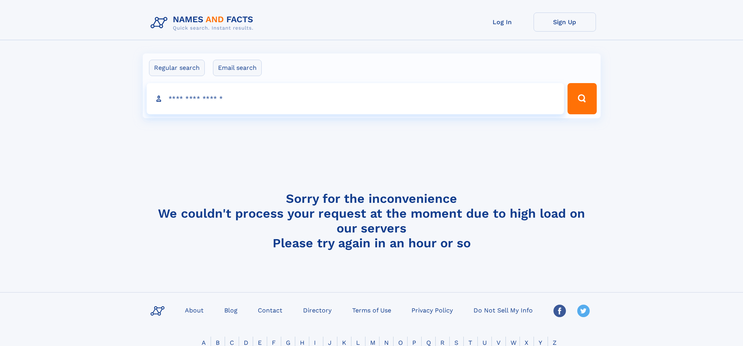 The height and width of the screenshot is (346, 743). What do you see at coordinates (583, 311) in the screenshot?
I see `img: Twitter` at bounding box center [583, 311].